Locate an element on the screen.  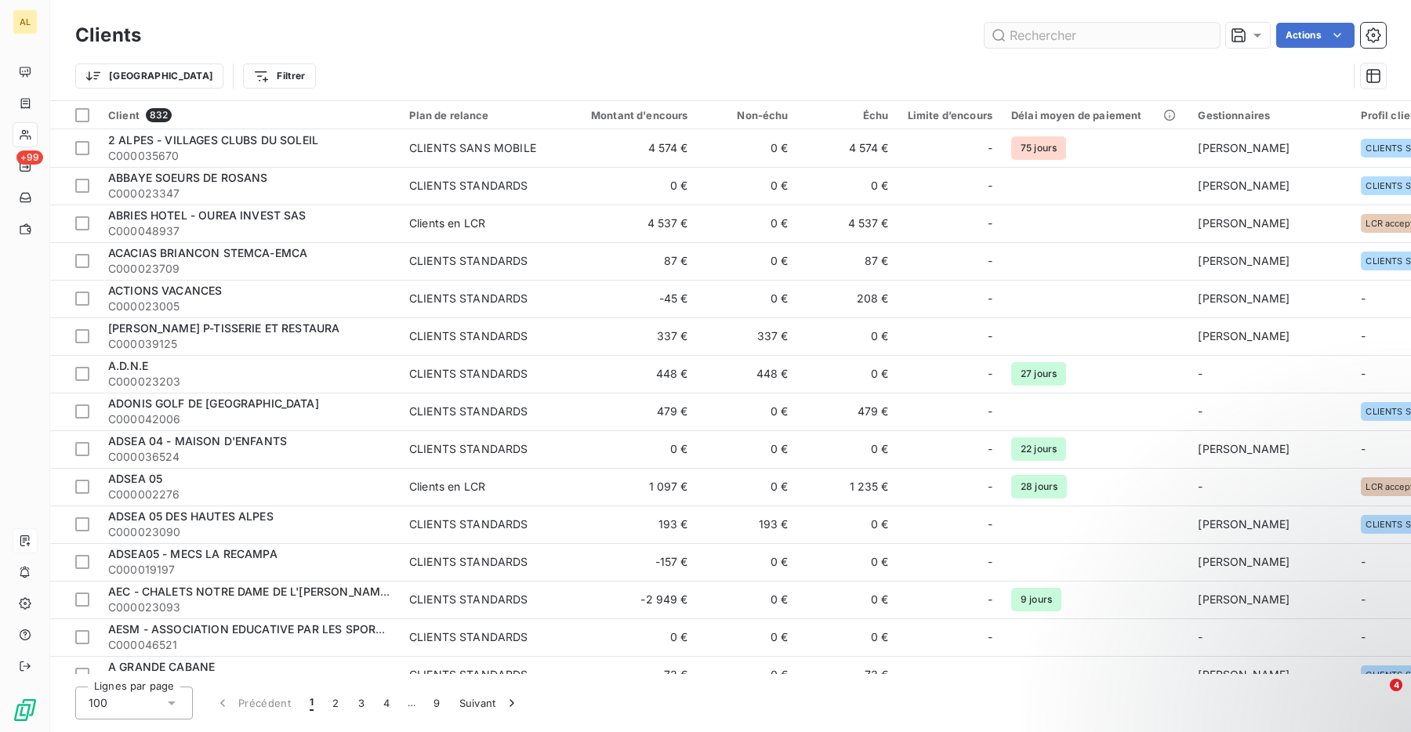
div: Clients en LCR is located at coordinates (447, 223).